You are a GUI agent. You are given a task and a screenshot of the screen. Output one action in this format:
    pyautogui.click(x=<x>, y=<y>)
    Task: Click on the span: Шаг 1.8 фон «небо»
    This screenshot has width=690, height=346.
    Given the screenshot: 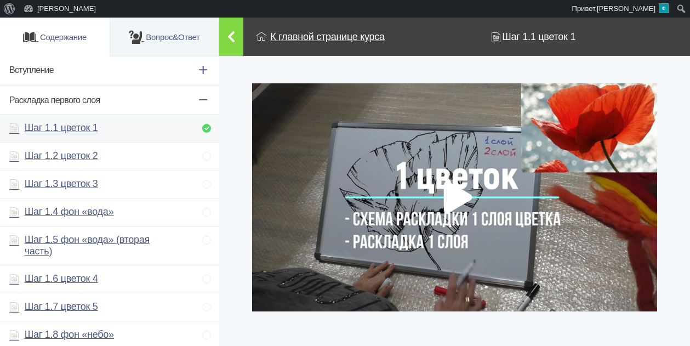 What is the action you would take?
    pyautogui.click(x=69, y=335)
    